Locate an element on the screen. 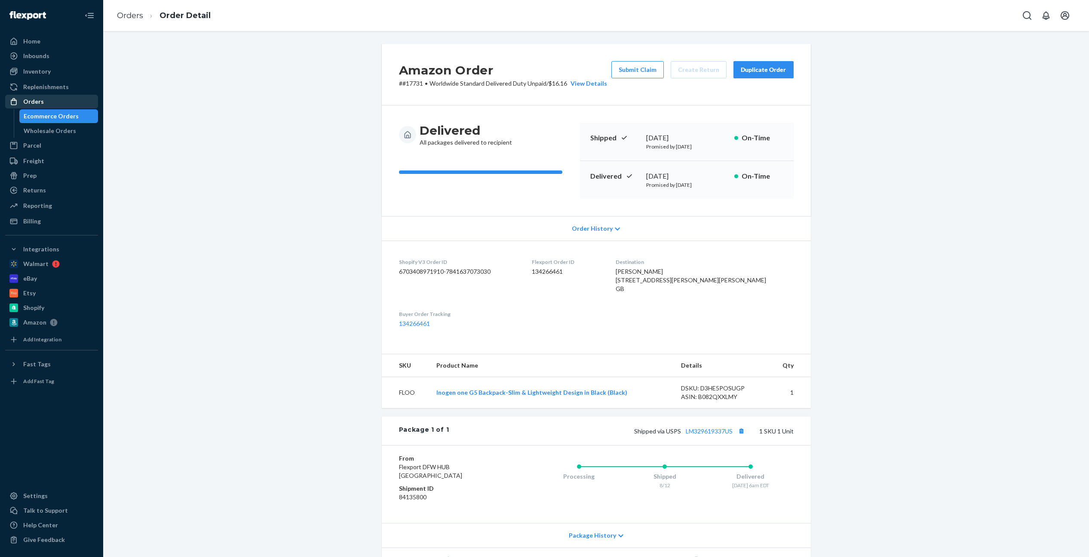 This screenshot has width=1089, height=557. div: Etsy is located at coordinates (29, 293).